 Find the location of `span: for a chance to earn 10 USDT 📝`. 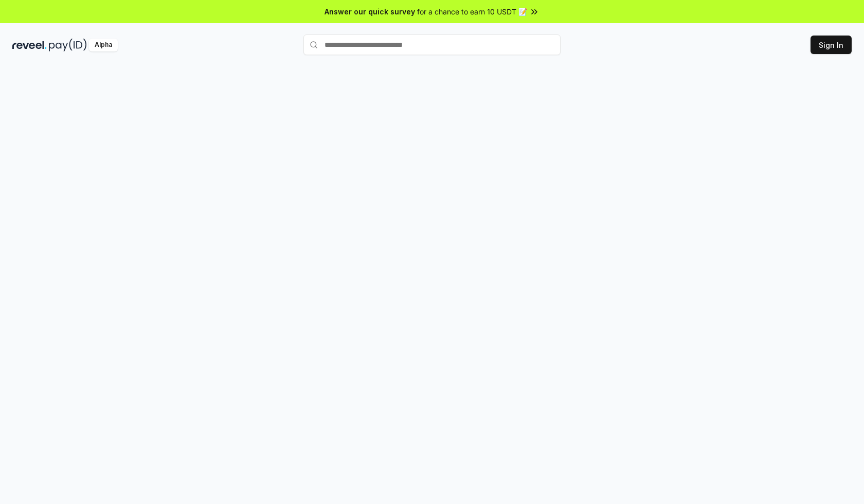

span: for a chance to earn 10 USDT 📝 is located at coordinates (472, 11).